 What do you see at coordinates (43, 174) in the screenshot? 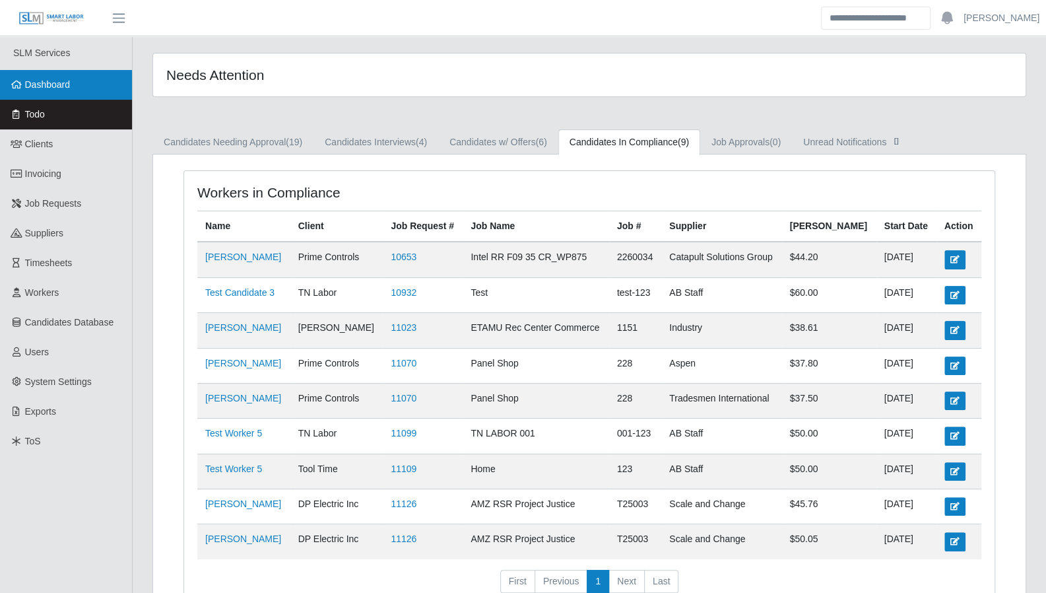
I see `span: Invoicing` at bounding box center [43, 174].